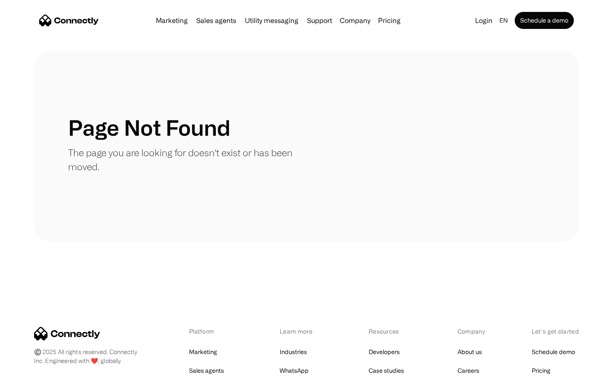  Describe the element at coordinates (470, 352) in the screenshot. I see `a: About us` at that location.